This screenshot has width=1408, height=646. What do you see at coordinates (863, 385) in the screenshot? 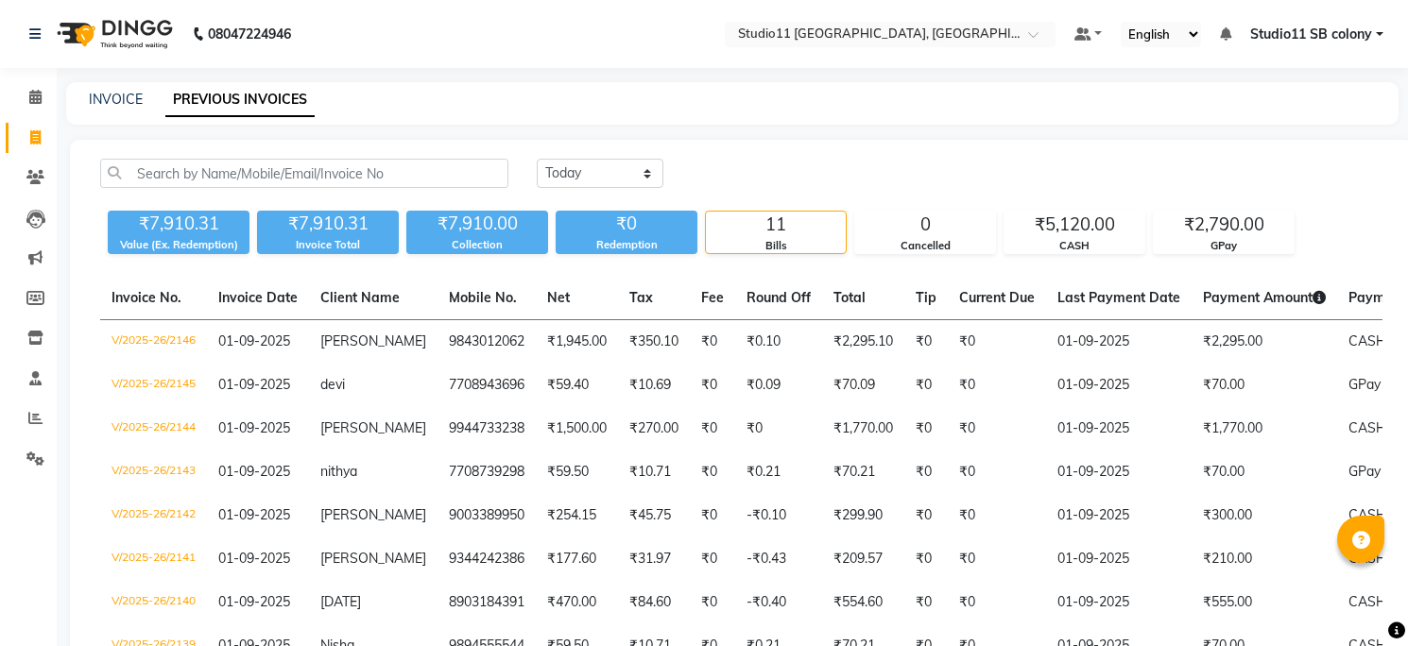
I see `td: ₹70.09` at bounding box center [863, 385].